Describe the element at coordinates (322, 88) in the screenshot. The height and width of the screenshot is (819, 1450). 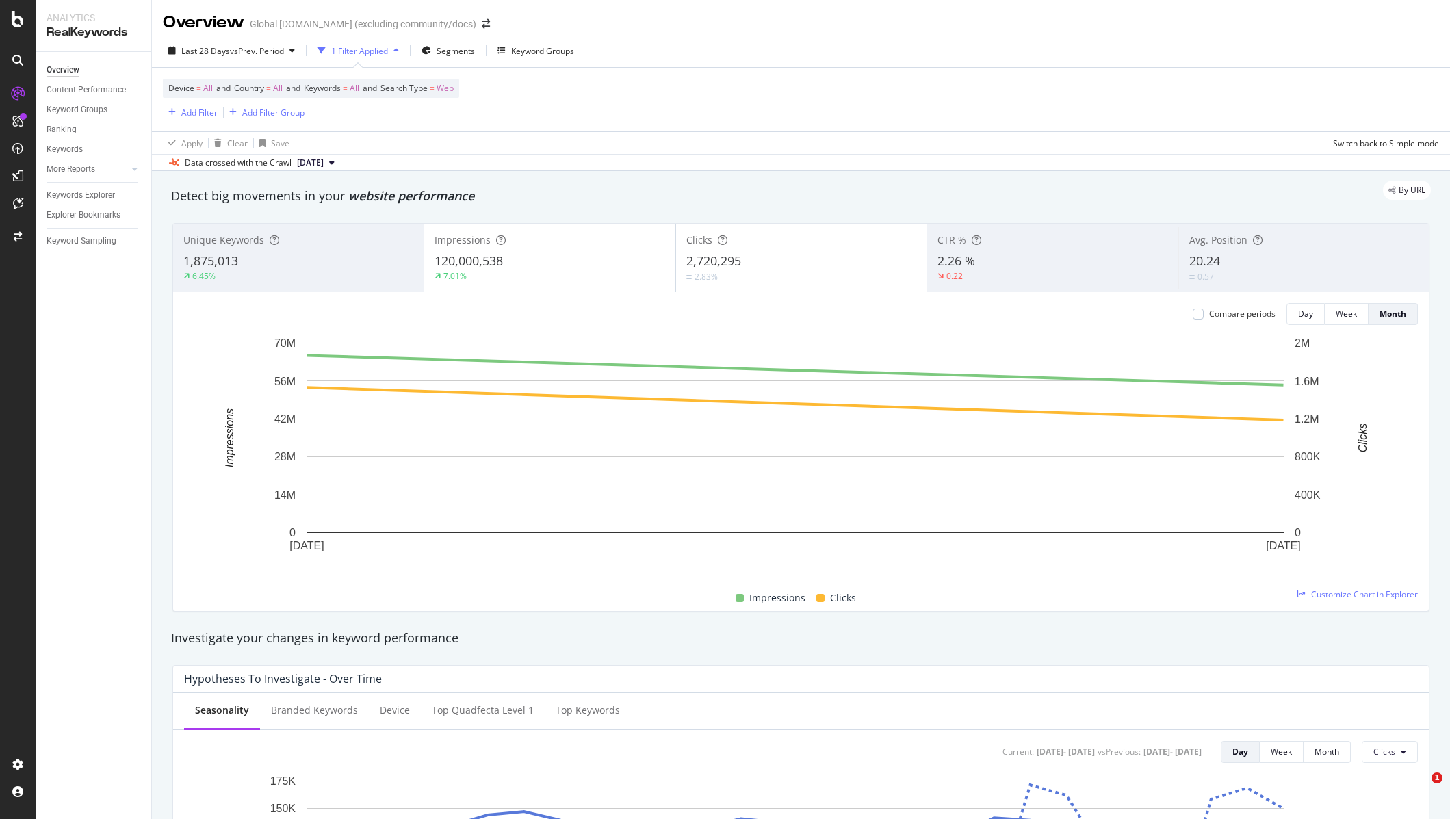
I see `span: Keywords` at that location.